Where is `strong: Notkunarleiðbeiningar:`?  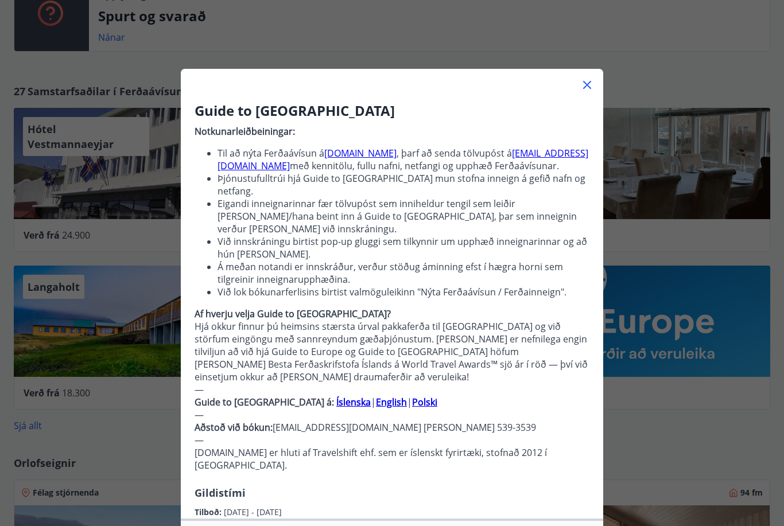 strong: Notkunarleiðbeiningar: is located at coordinates (245, 131).